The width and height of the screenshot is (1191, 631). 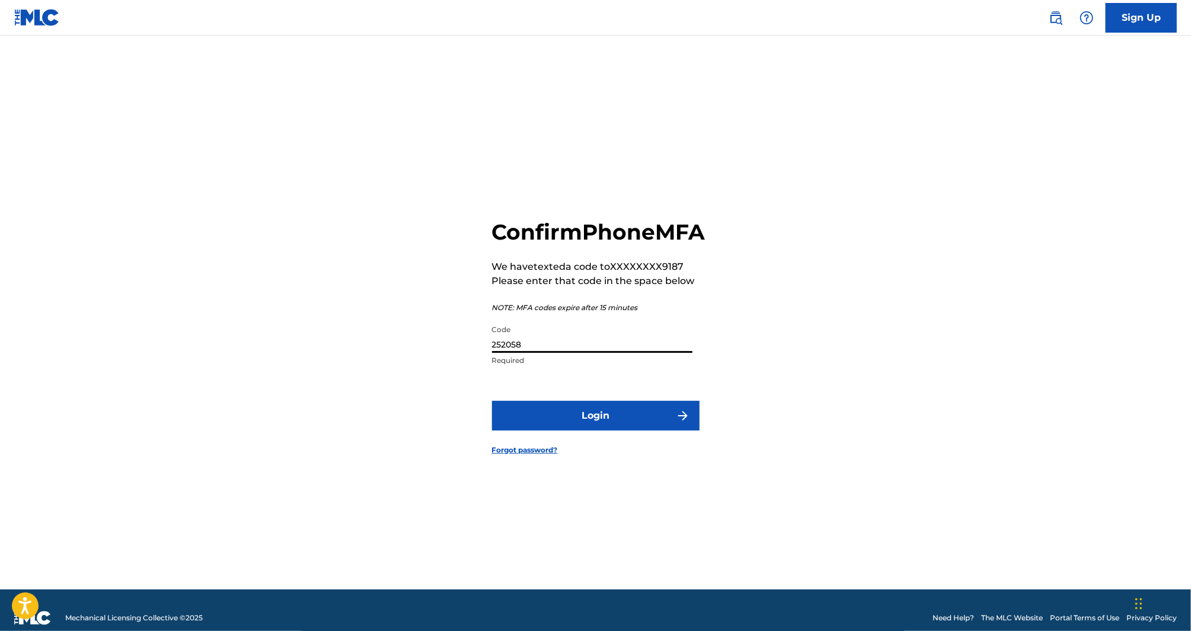 I want to click on p: Required, so click(x=592, y=361).